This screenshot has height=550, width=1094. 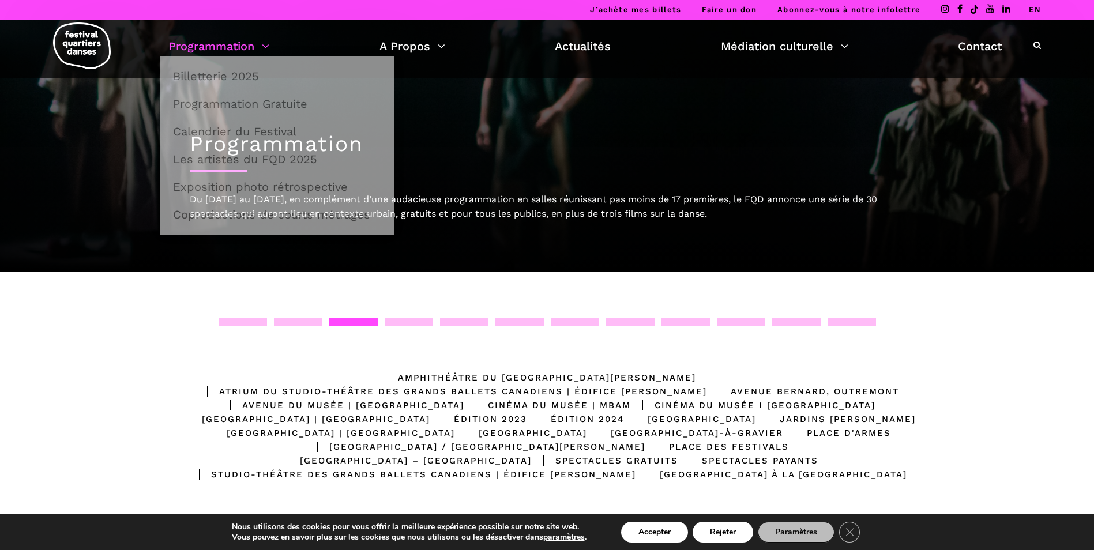 What do you see at coordinates (803, 392) in the screenshot?
I see `div: Avenue Bernard, Outremont` at bounding box center [803, 392].